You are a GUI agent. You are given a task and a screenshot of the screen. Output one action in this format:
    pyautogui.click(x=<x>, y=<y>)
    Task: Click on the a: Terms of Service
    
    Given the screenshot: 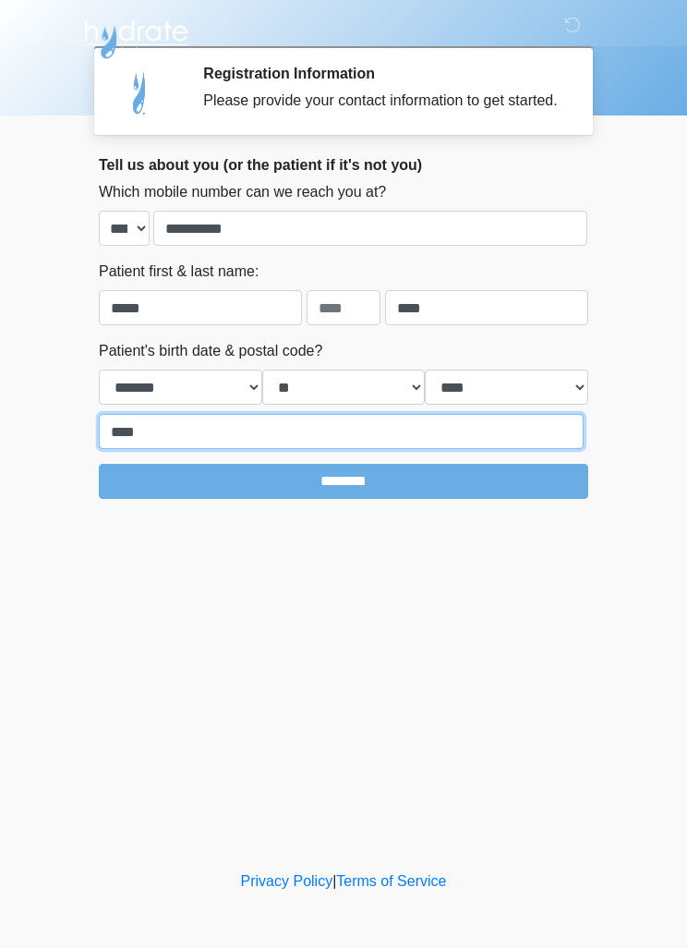 What is the action you would take?
    pyautogui.click(x=391, y=880)
    